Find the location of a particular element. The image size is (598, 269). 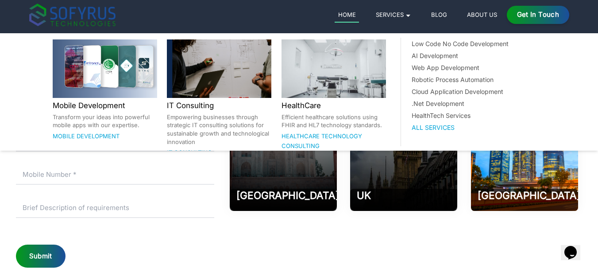

div: Low Code No Code Development is located at coordinates (477, 43).